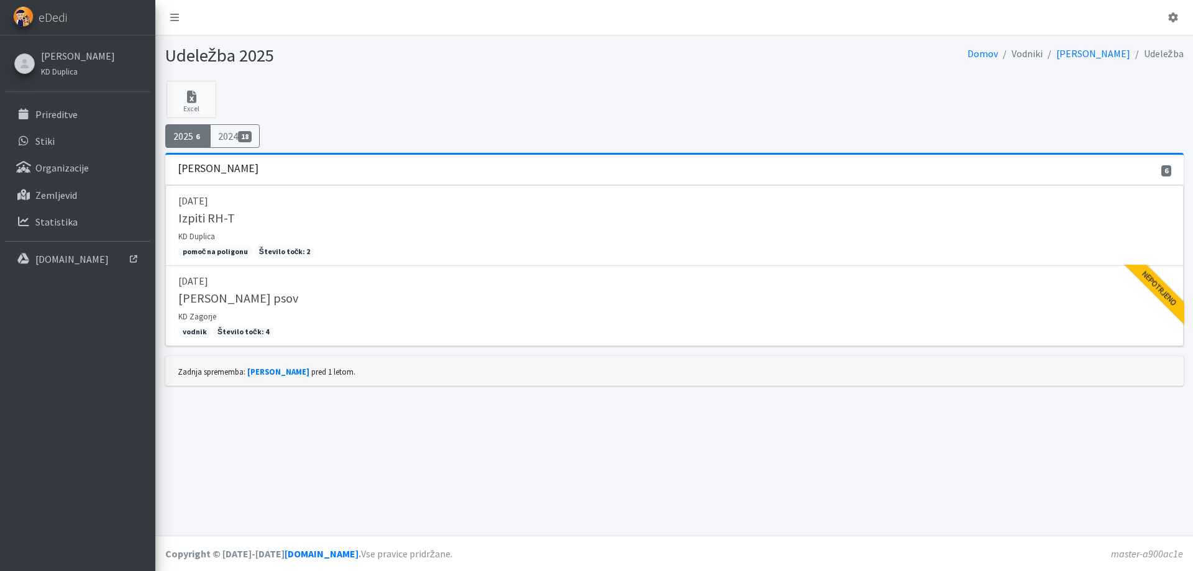 This screenshot has width=1193, height=571. What do you see at coordinates (78, 141) in the screenshot?
I see `a: Stiki` at bounding box center [78, 141].